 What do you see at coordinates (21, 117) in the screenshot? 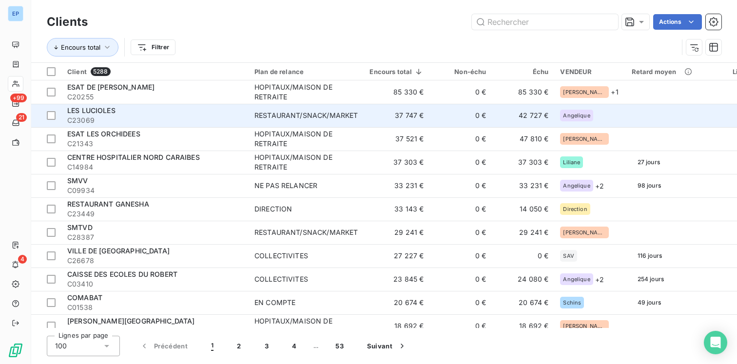
I see `span: 21` at bounding box center [21, 117].